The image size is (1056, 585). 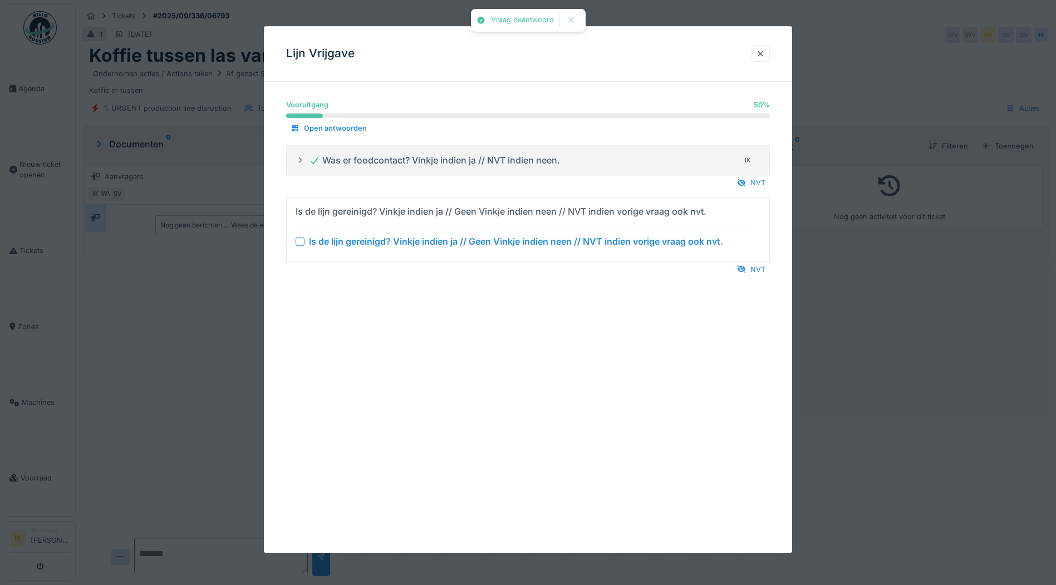 I want to click on summary: Is de lijn gereinigd? Vinkje indien ja // Geen Vinkje indien neen // NVT indien vorige vraag ook ..., so click(x=528, y=230).